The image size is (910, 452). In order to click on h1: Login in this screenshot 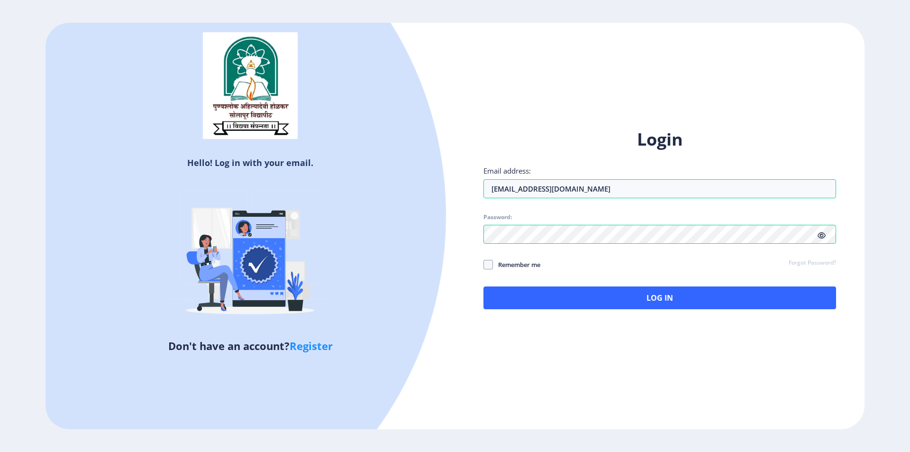, I will do `click(660, 139)`.